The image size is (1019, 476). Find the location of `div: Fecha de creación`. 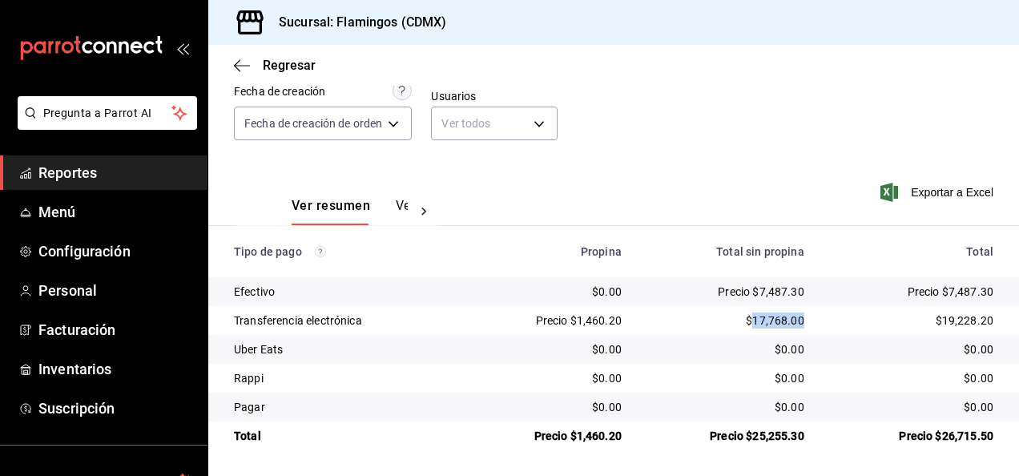

div: Fecha de creación is located at coordinates (280, 91).